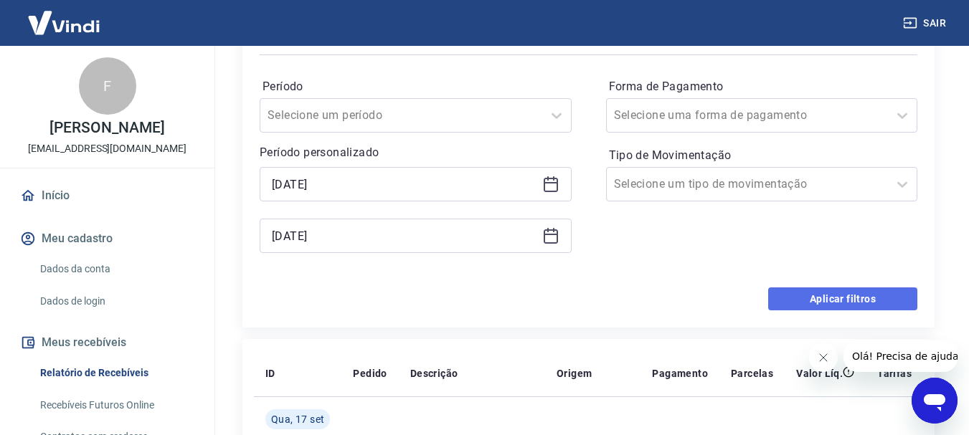 Image resolution: width=969 pixels, height=435 pixels. I want to click on img: Vindi, so click(64, 22).